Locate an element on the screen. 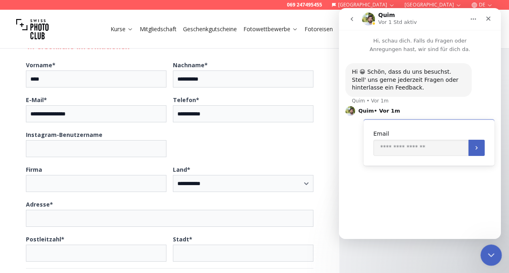 The width and height of the screenshot is (509, 273). a: Fotowettbewerbe is located at coordinates (271, 29).